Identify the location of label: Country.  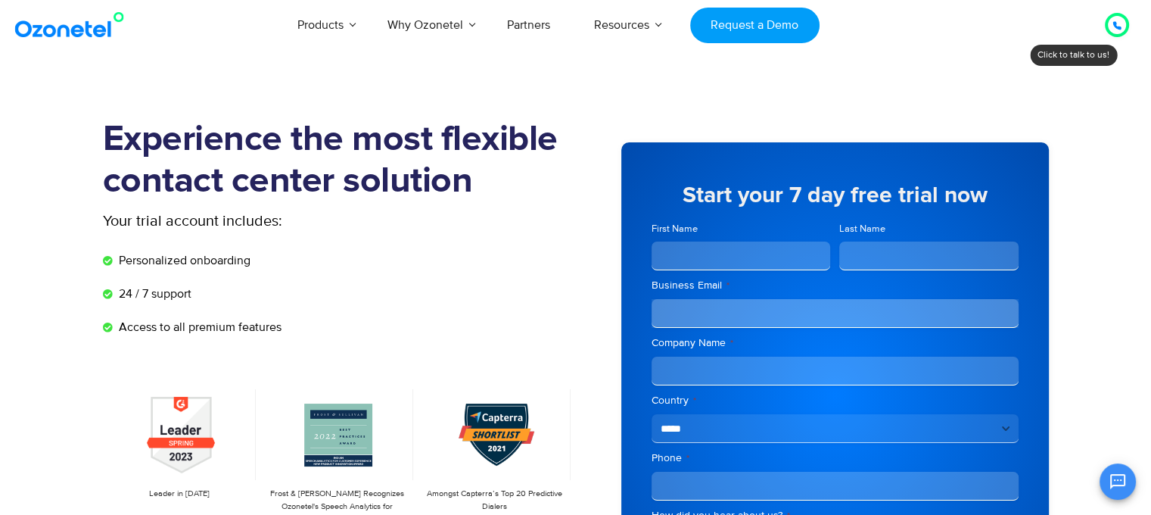
(835, 400).